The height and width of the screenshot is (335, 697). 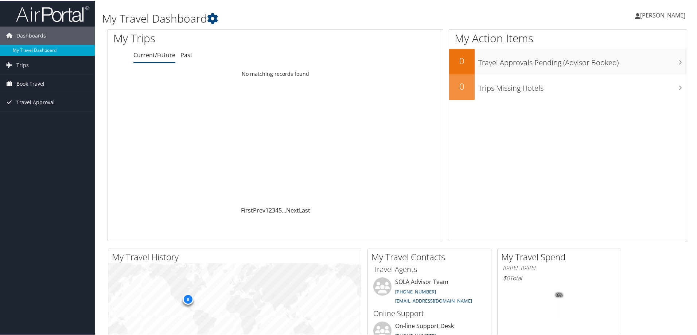 I want to click on a: Past, so click(x=186, y=54).